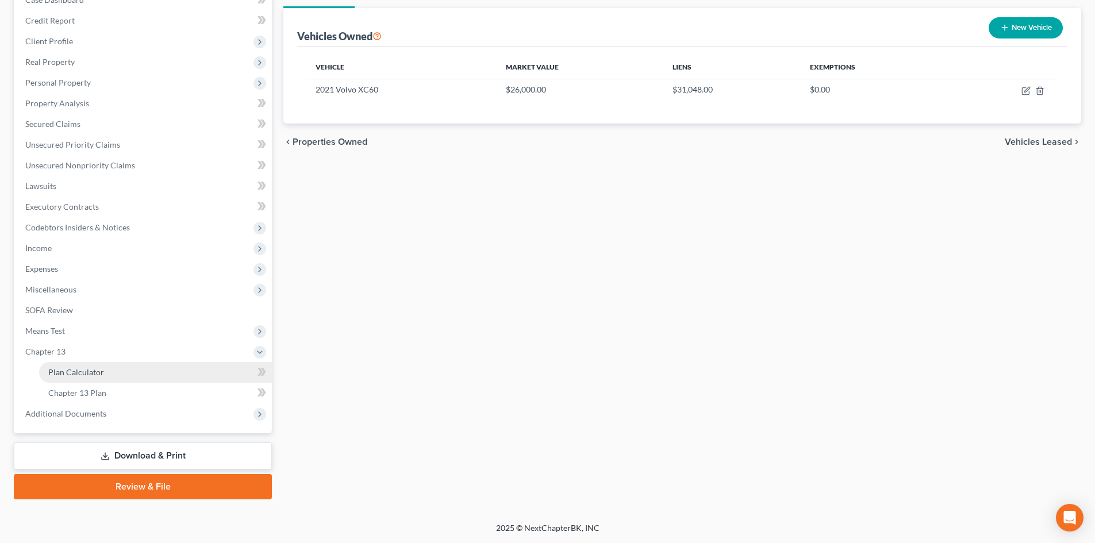 This screenshot has height=543, width=1095. Describe the element at coordinates (1077, 142) in the screenshot. I see `i: chevron_right` at that location.